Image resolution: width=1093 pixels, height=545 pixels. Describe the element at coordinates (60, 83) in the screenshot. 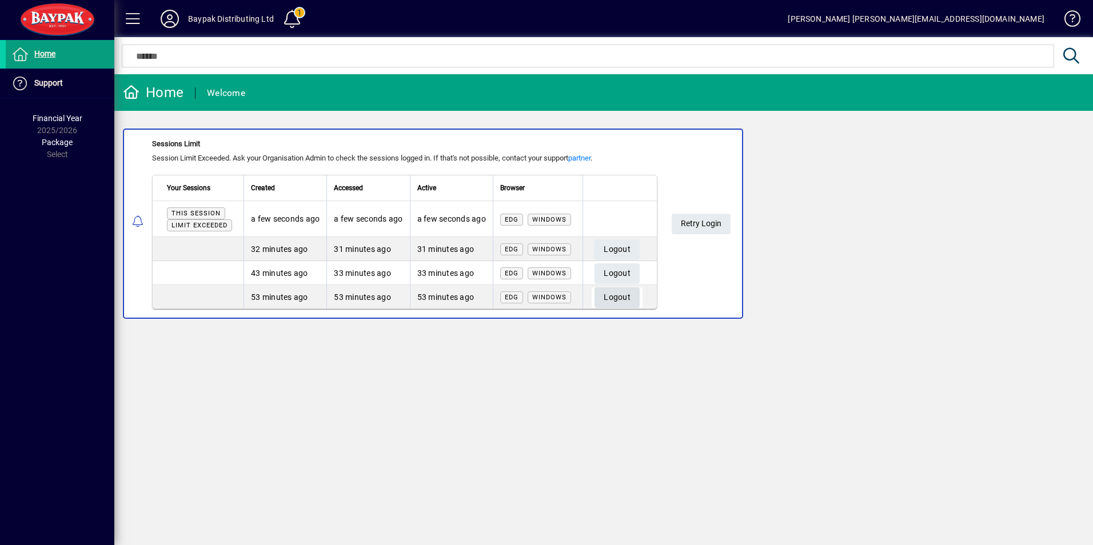

I see `a: Support` at that location.